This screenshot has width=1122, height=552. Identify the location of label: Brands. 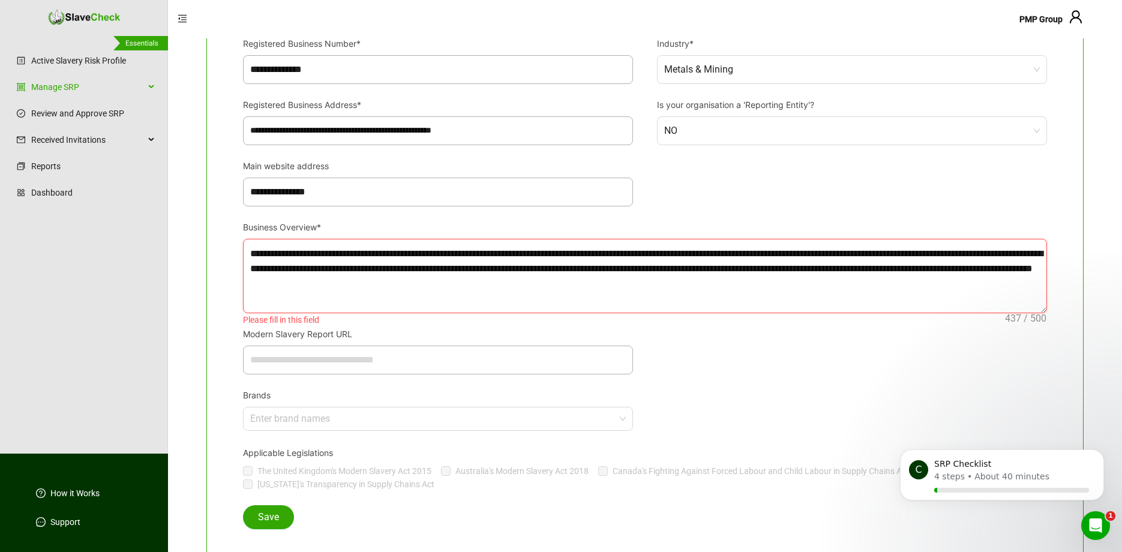
(261, 395).